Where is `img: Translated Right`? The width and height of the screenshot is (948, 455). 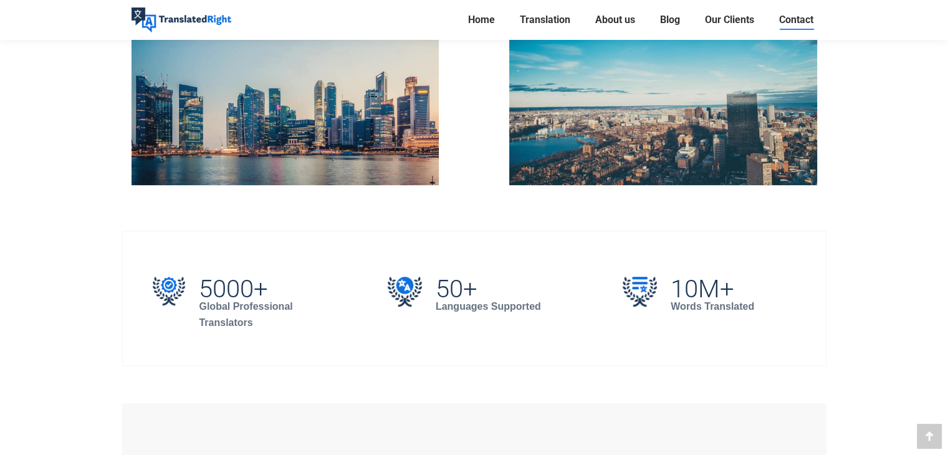
img: Translated Right is located at coordinates (181, 20).